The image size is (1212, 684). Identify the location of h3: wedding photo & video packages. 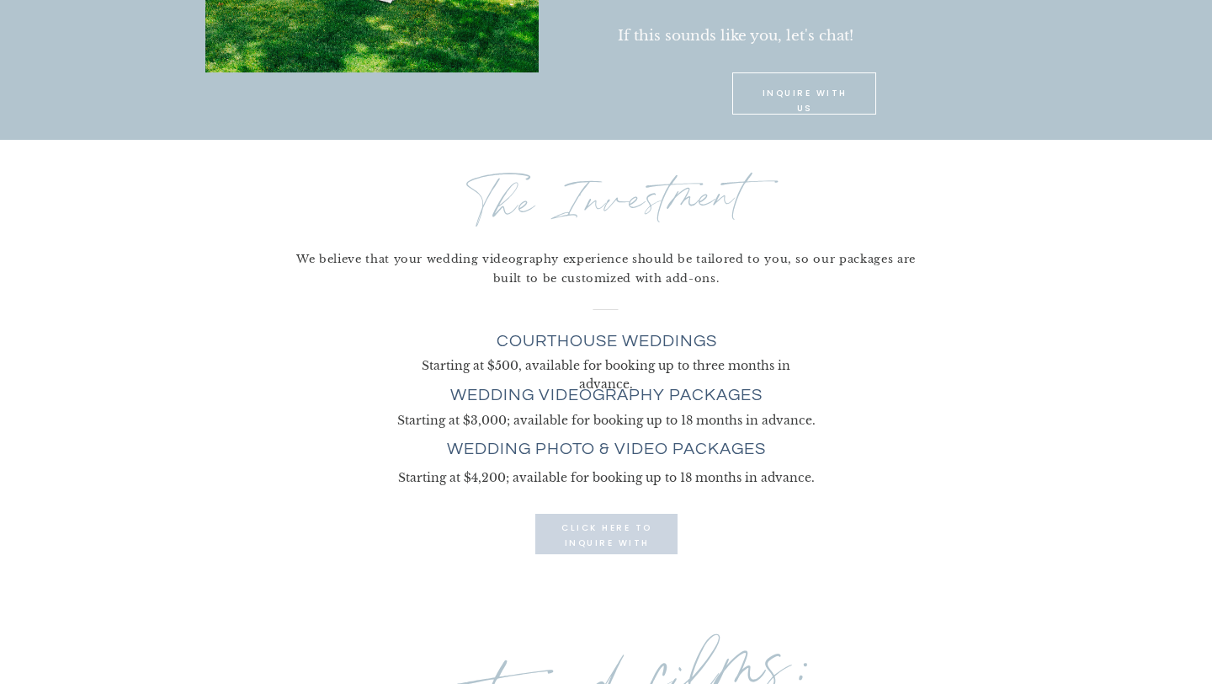
(606, 450).